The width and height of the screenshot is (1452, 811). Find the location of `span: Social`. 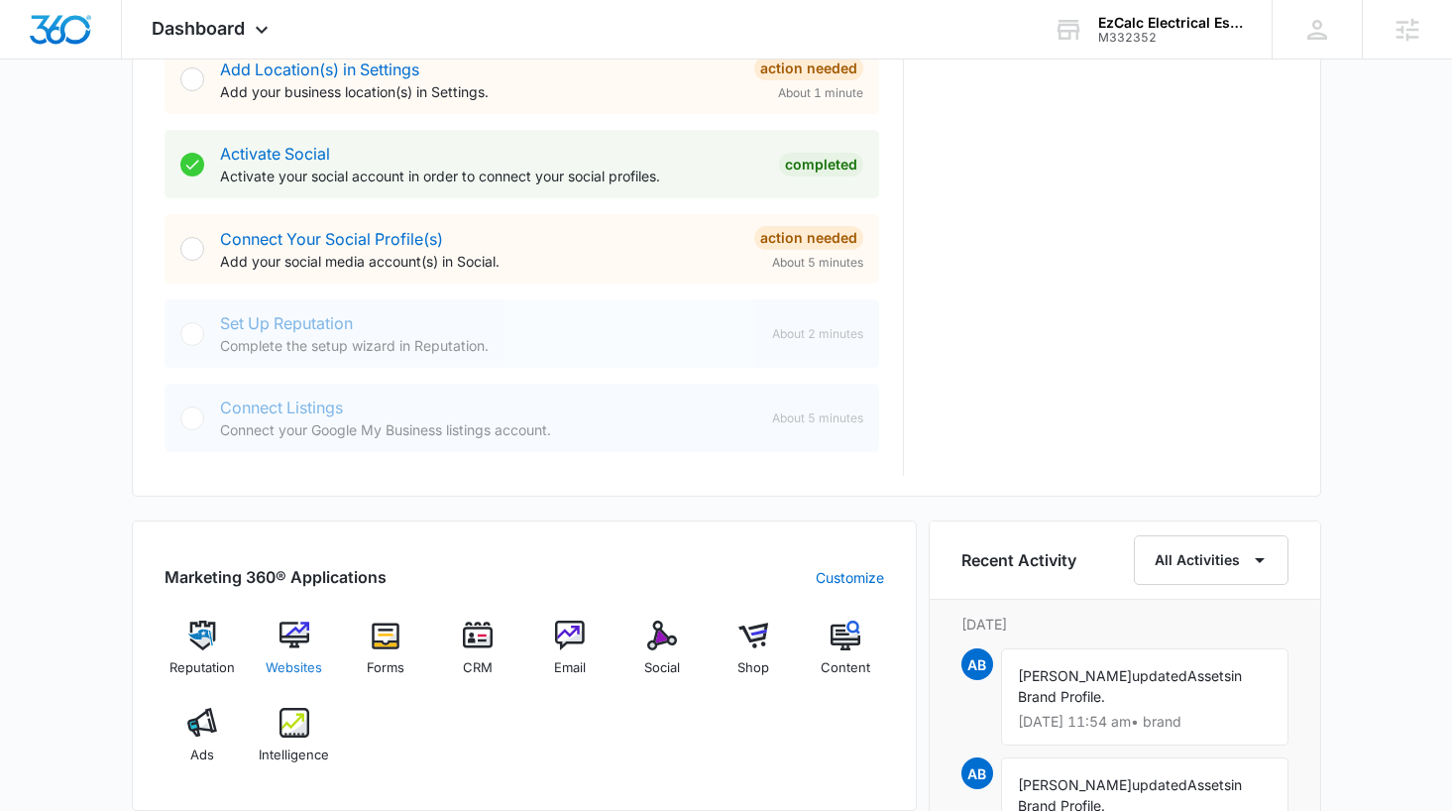

span: Social is located at coordinates (662, 668).